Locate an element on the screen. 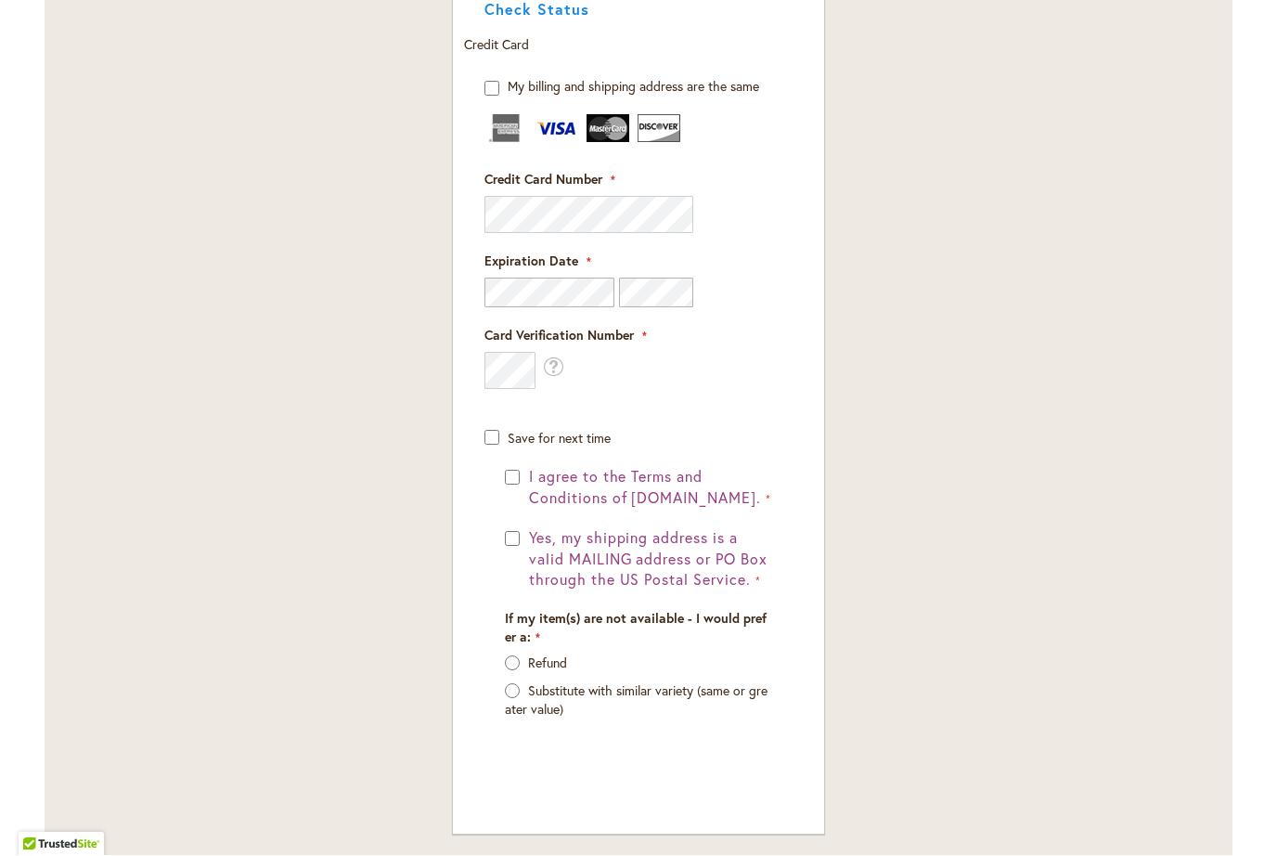 The height and width of the screenshot is (856, 1277). span: Credit Card is located at coordinates (497, 45).